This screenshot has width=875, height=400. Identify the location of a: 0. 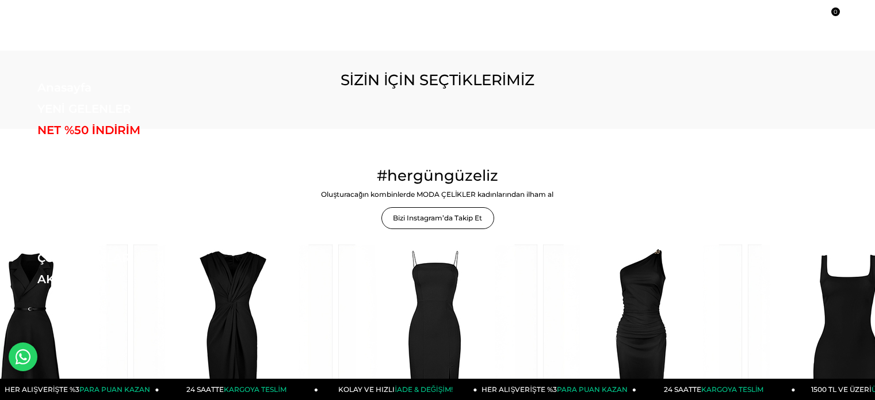
(830, 17).